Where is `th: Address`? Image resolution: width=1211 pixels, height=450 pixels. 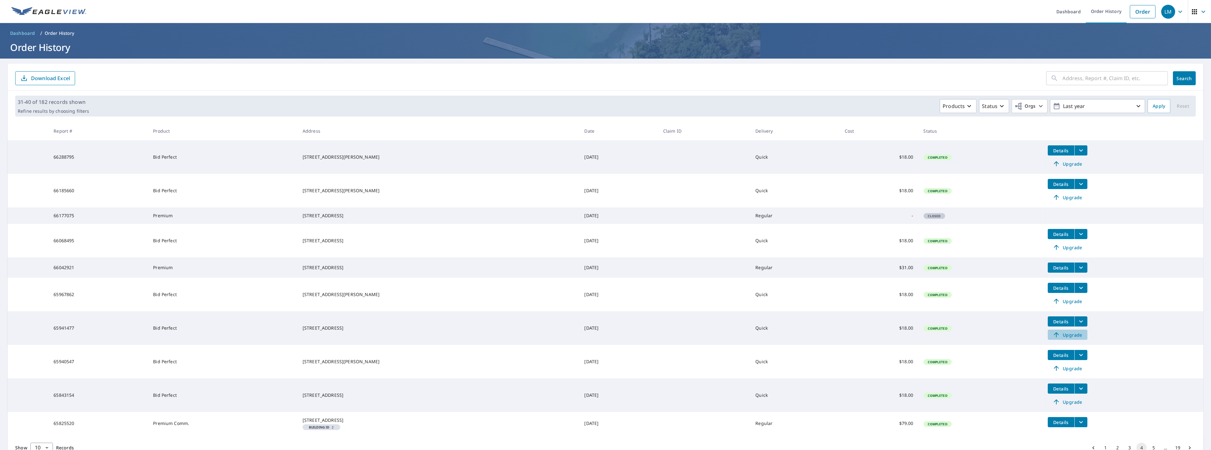 th: Address is located at coordinates (439, 131).